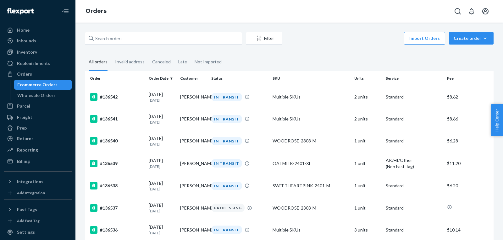 This screenshot has height=240, width=503. What do you see at coordinates (414, 167) in the screenshot?
I see `div: (Non Fast Tag)` at bounding box center [414, 167].